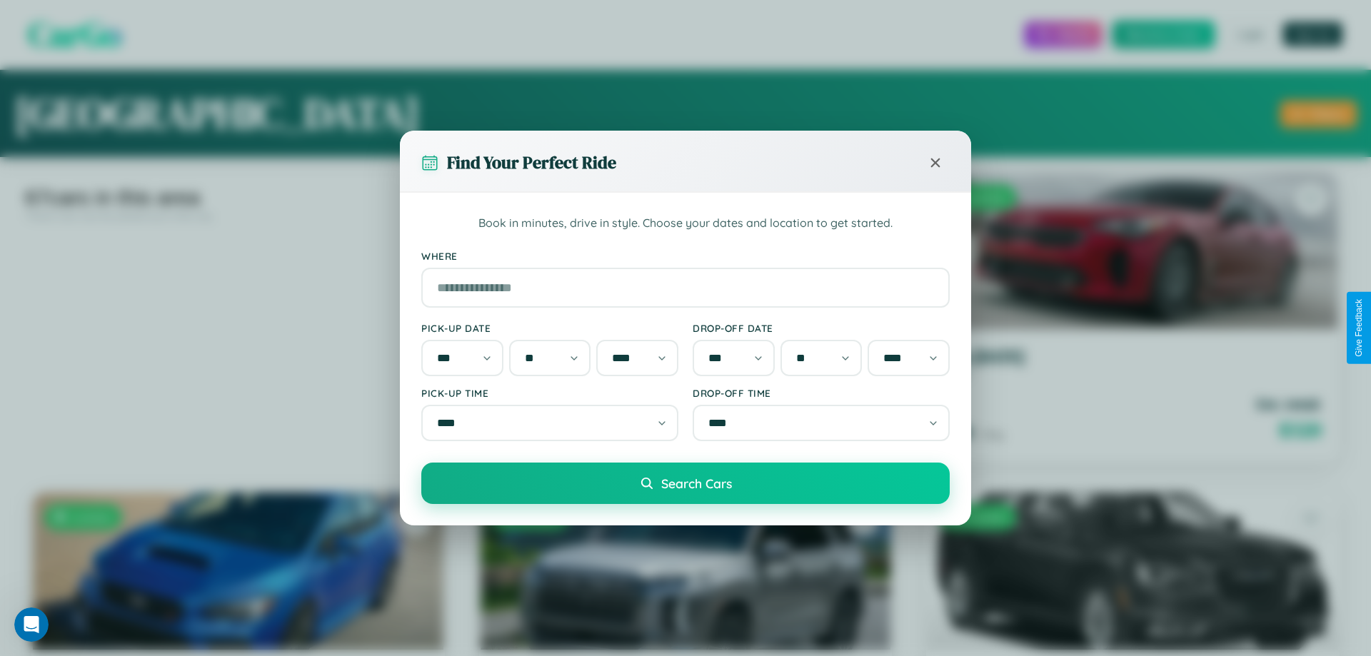  What do you see at coordinates (821, 328) in the screenshot?
I see `label: Drop-off Date` at bounding box center [821, 328].